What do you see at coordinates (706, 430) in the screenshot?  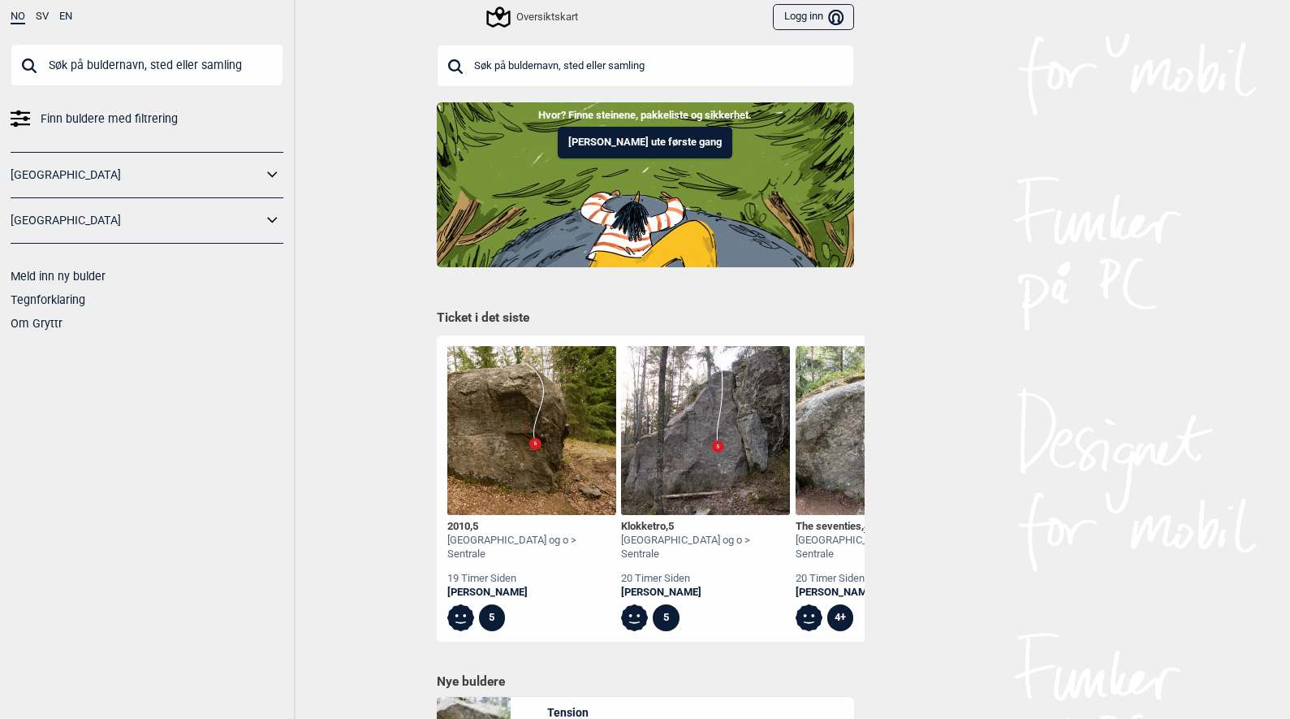 I see `img: Klokketro 210420` at bounding box center [706, 430].